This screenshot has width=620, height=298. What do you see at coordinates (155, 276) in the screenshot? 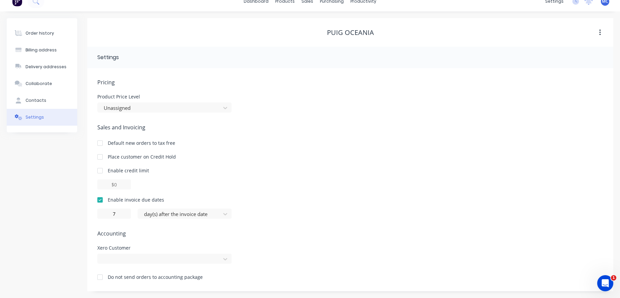
I see `div: Do not send orders to accounting package` at bounding box center [155, 276].